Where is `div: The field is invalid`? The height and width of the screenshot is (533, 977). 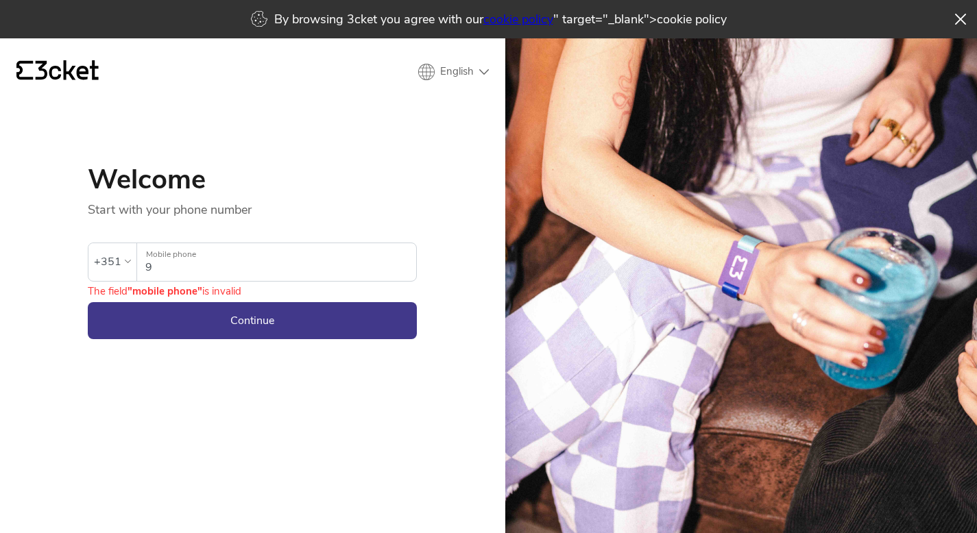 div: The field is invalid is located at coordinates (164, 291).